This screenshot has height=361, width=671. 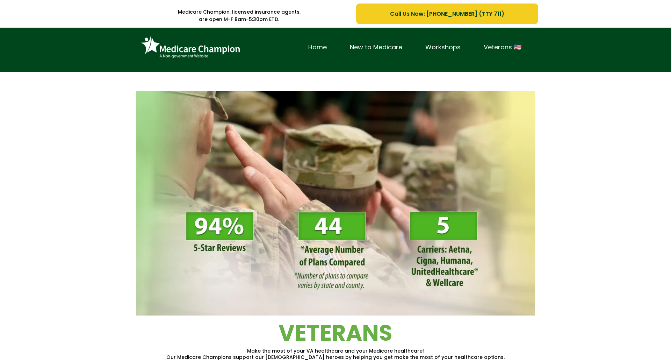 What do you see at coordinates (376, 47) in the screenshot?
I see `a: New to Medicare` at bounding box center [376, 47].